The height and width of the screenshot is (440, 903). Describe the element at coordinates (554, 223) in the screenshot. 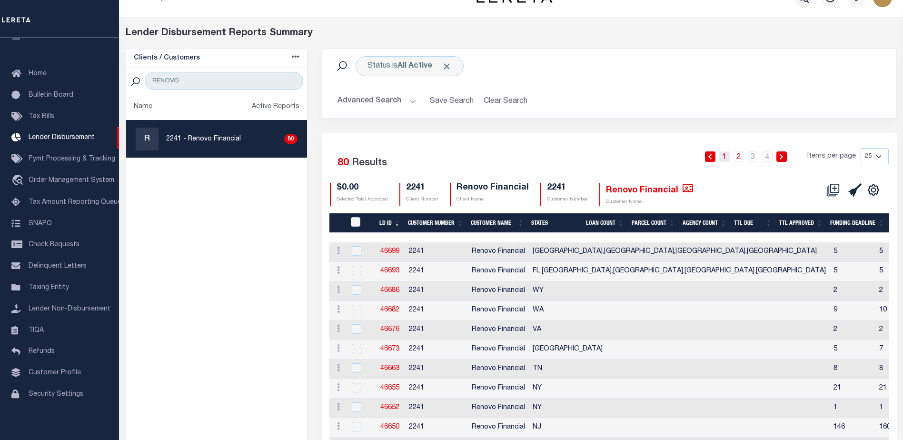

I see `th: States` at that location.